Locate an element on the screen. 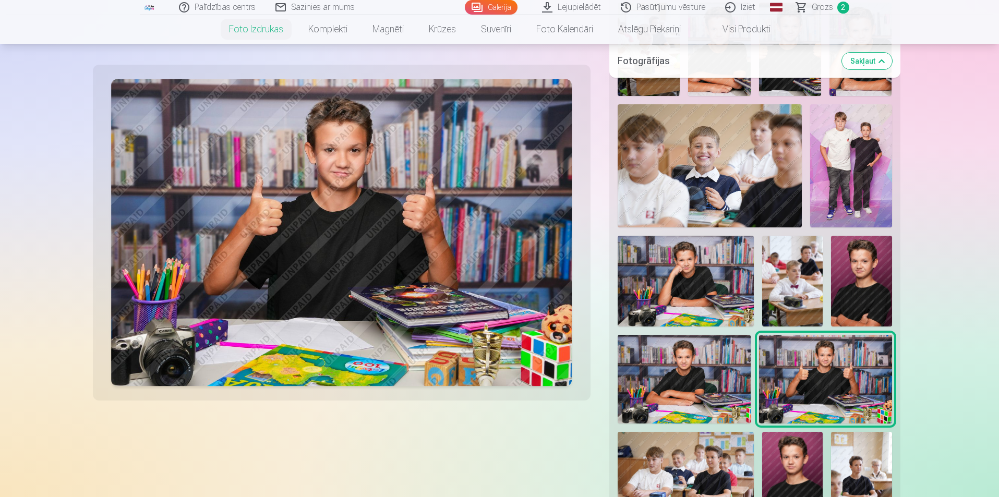  a: Foto izdrukas is located at coordinates (256, 29).